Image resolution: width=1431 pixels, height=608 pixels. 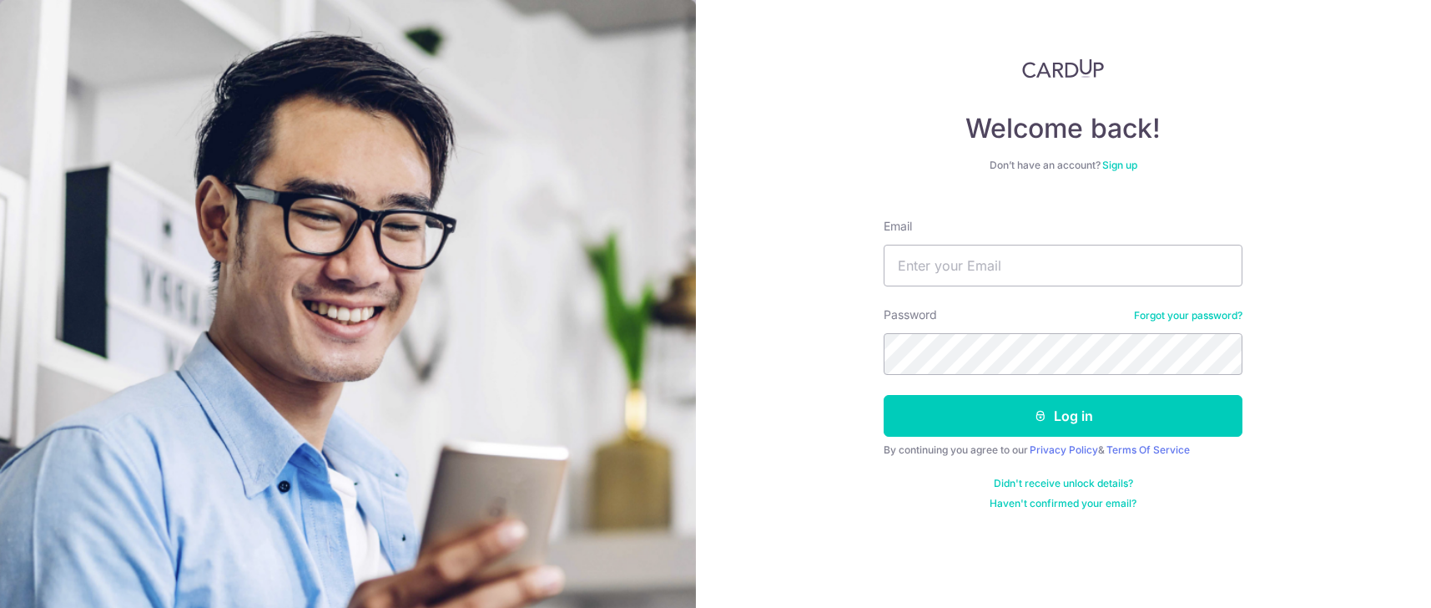 I want to click on div: By continuing you agree to our &, so click(x=1063, y=450).